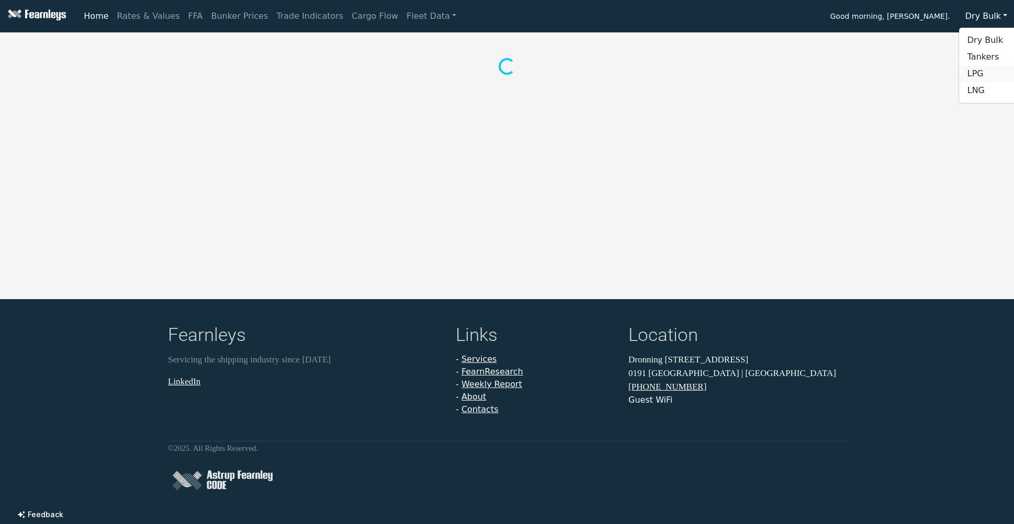 The width and height of the screenshot is (1014, 524). Describe the element at coordinates (306, 336) in the screenshot. I see `h4: Fearnleys` at that location.